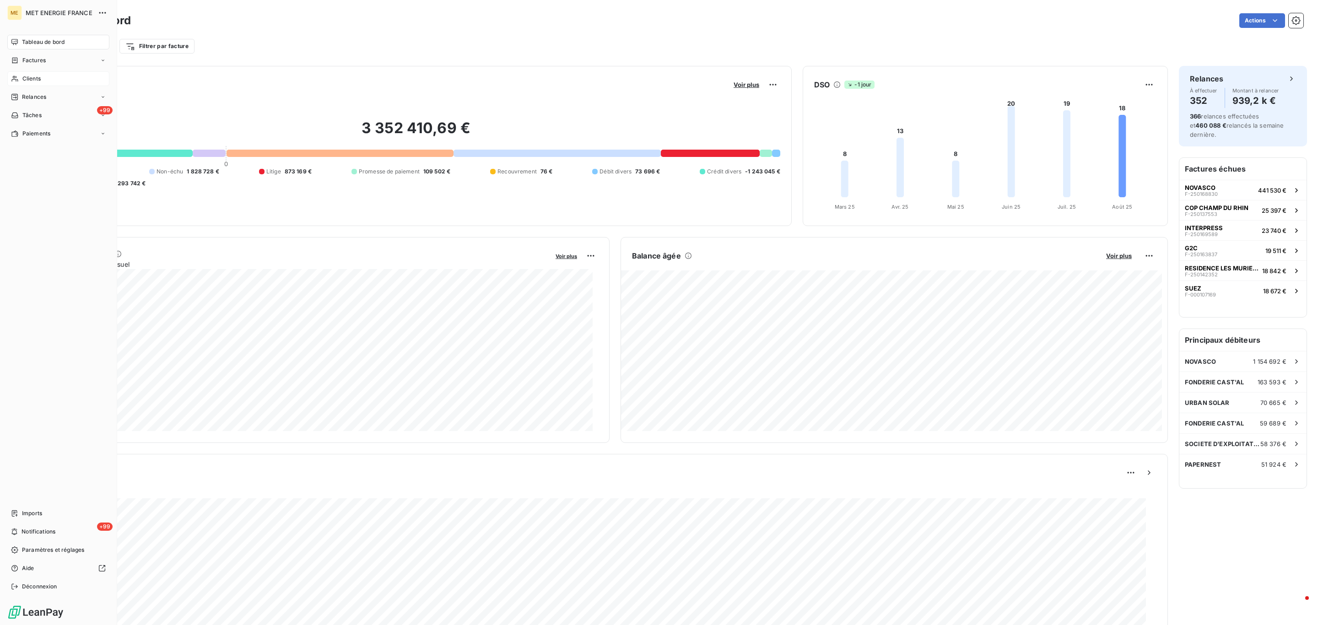 The width and height of the screenshot is (1318, 625). I want to click on span: 25 397 €, so click(1274, 211).